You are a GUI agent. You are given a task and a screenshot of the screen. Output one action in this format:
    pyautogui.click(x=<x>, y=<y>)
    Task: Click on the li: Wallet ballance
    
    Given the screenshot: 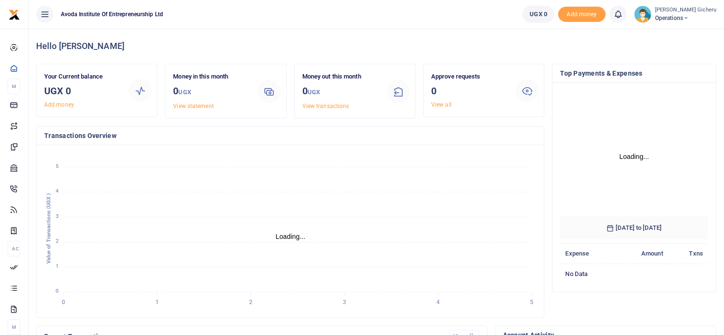 What is the action you would take?
    pyautogui.click(x=538, y=14)
    